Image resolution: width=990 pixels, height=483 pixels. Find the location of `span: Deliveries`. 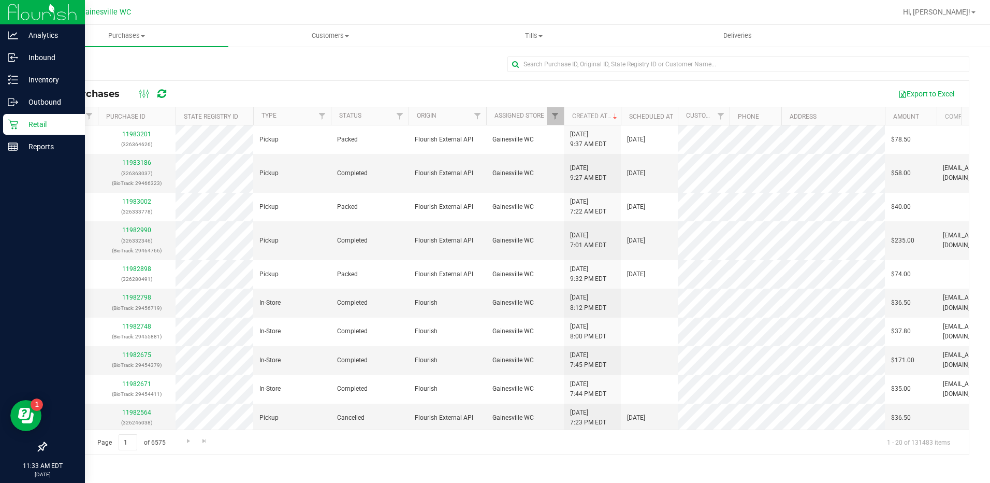

span: Deliveries is located at coordinates (738, 36).